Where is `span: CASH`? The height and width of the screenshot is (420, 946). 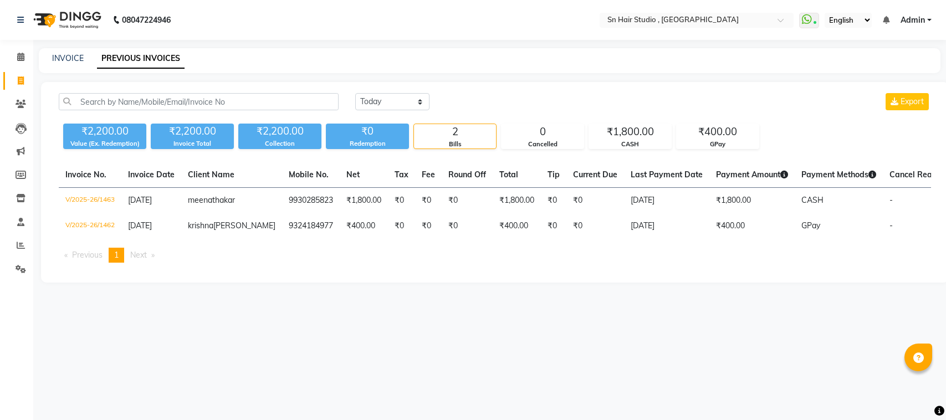 span: CASH is located at coordinates (812, 200).